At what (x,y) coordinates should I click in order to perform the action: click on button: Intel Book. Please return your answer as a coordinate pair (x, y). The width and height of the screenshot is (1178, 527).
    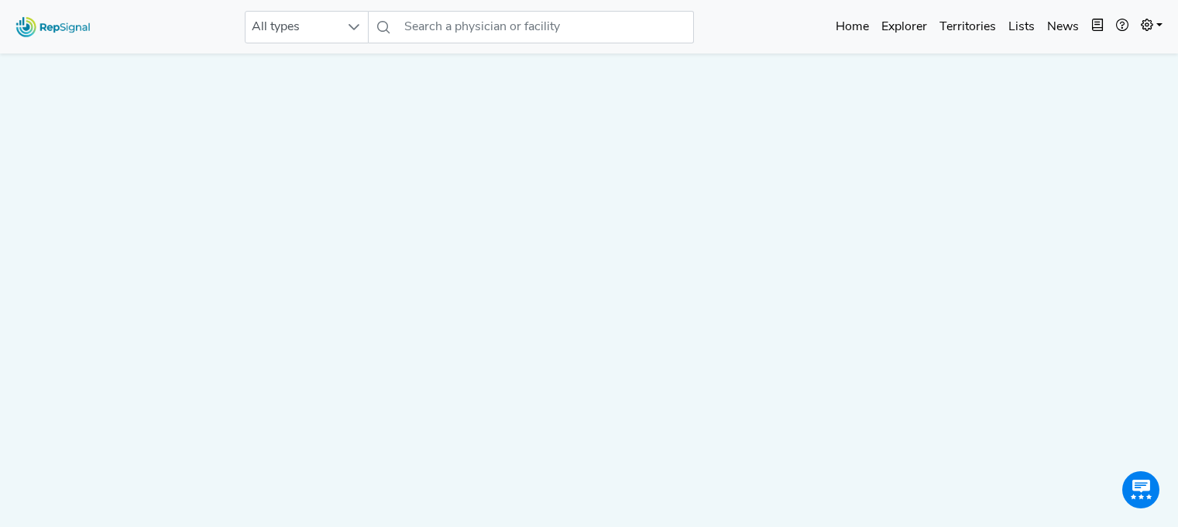
    Looking at the image, I should click on (1098, 27).